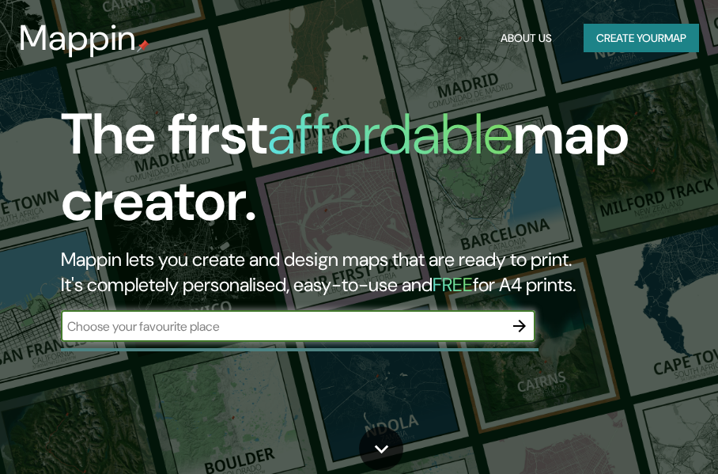  Describe the element at coordinates (526, 38) in the screenshot. I see `button: About Us` at that location.